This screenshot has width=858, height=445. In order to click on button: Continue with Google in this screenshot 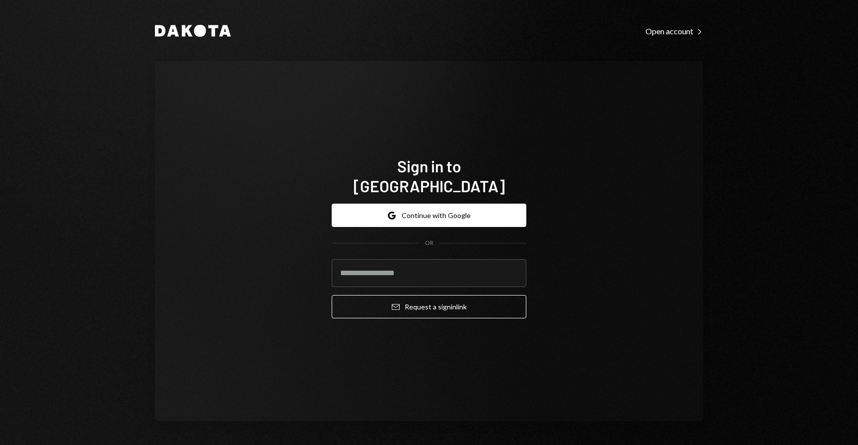, I will do `click(429, 215)`.